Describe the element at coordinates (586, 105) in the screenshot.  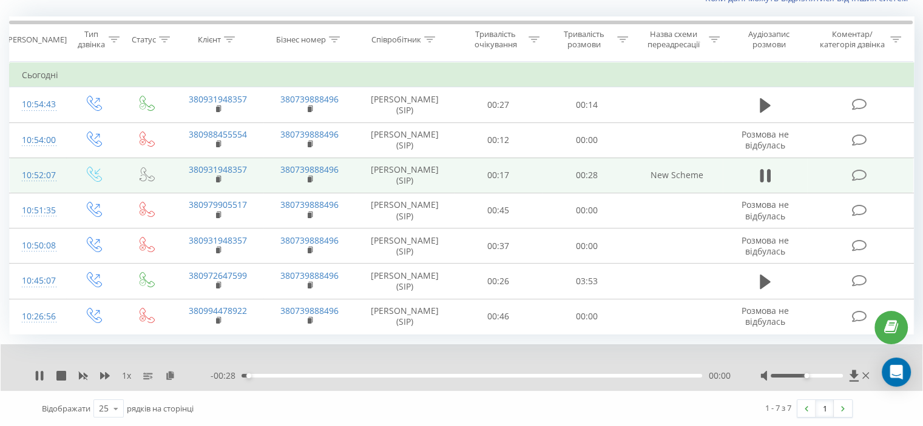
I see `td: 00:14` at that location.